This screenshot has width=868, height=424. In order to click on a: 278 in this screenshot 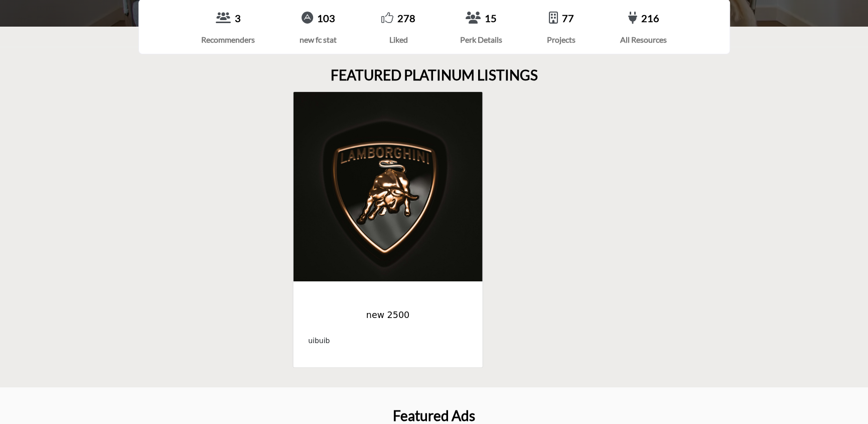, I will do `click(407, 18)`.